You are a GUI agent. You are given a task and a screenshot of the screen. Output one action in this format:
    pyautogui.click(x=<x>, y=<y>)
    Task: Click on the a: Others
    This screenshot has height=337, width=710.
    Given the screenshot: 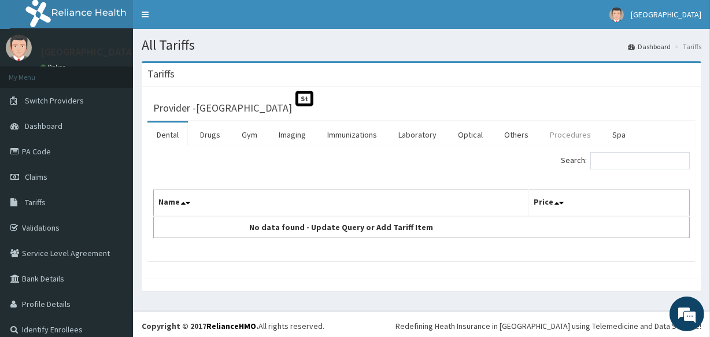 What is the action you would take?
    pyautogui.click(x=516, y=135)
    